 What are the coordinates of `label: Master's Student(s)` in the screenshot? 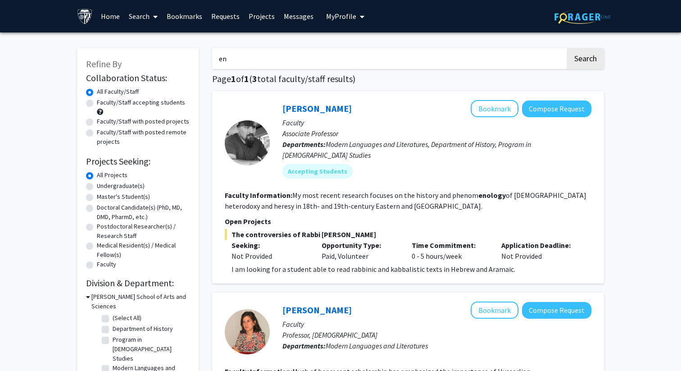 It's located at (123, 196).